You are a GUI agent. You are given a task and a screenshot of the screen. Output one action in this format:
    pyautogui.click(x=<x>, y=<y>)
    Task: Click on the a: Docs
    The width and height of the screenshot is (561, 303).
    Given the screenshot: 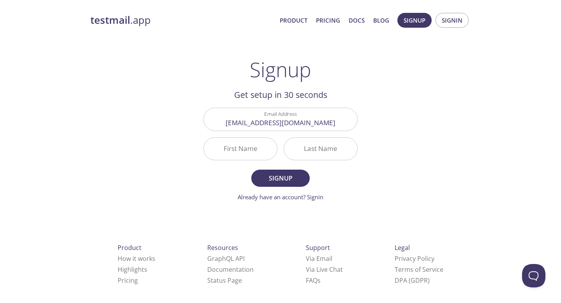 What is the action you would take?
    pyautogui.click(x=357, y=20)
    